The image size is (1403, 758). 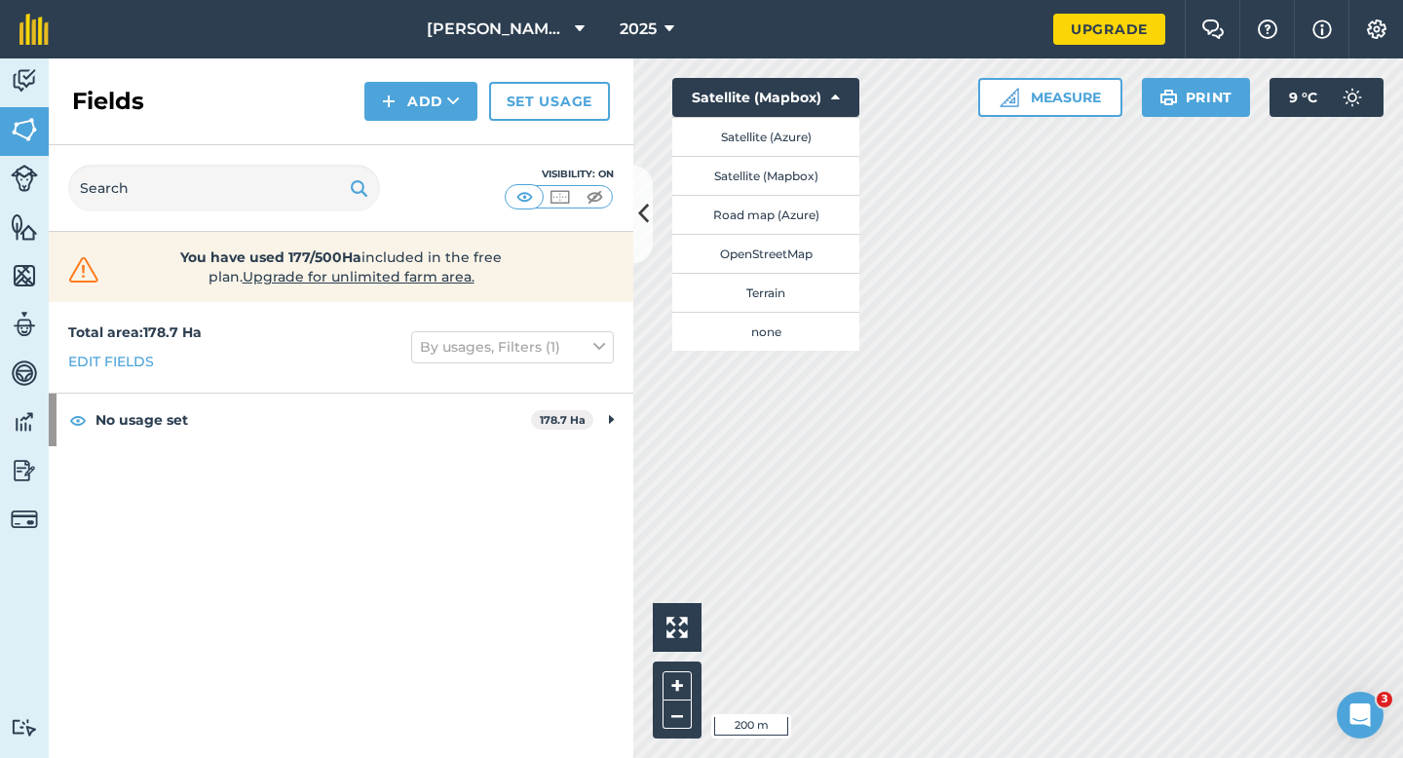 What do you see at coordinates (313, 420) in the screenshot?
I see `strong: No usage set` at bounding box center [313, 420].